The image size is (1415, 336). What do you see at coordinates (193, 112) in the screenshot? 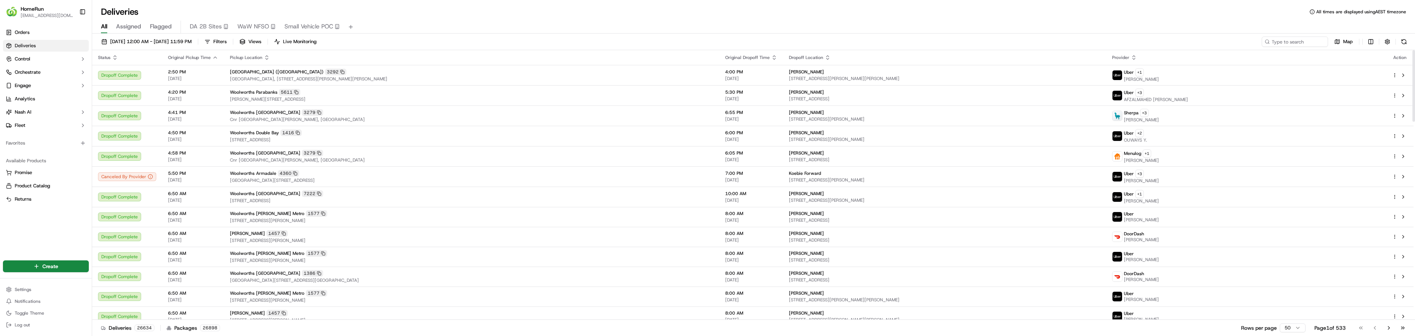
I see `span: 4:41 PM` at bounding box center [193, 112].